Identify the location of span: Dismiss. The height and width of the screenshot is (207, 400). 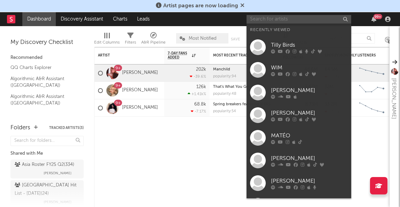
(242, 6).